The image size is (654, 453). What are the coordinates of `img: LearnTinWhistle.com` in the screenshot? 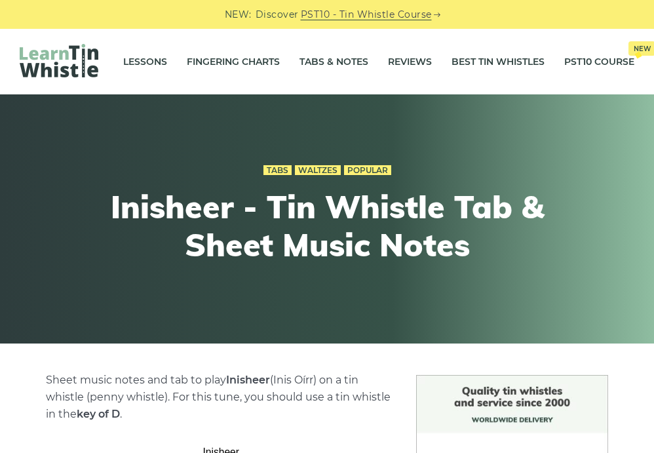 It's located at (59, 60).